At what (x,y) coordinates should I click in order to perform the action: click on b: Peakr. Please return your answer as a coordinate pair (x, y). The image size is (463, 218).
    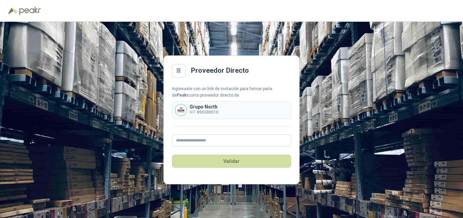
    Looking at the image, I should click on (183, 95).